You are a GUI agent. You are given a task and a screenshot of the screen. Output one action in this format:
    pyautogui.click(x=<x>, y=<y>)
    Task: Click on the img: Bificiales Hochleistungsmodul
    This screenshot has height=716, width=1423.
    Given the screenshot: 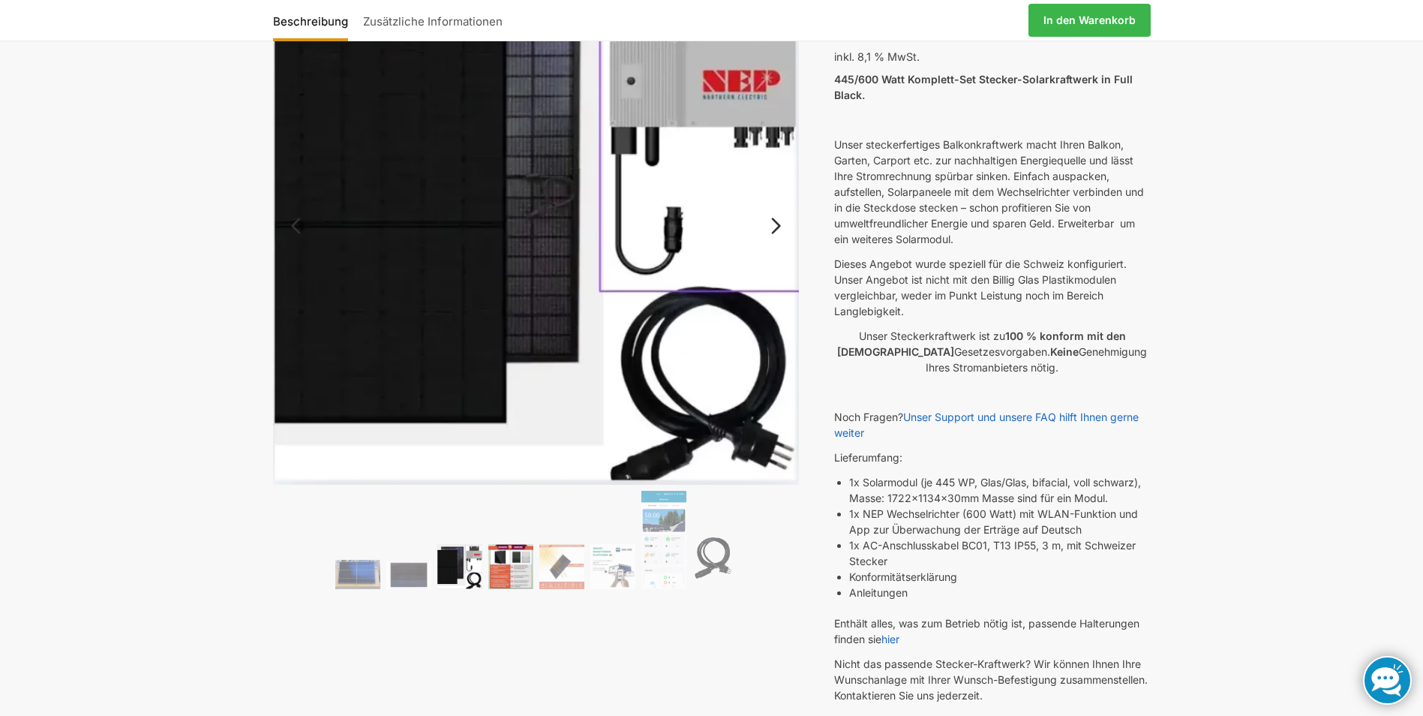 What is the action you would take?
    pyautogui.click(x=460, y=566)
    